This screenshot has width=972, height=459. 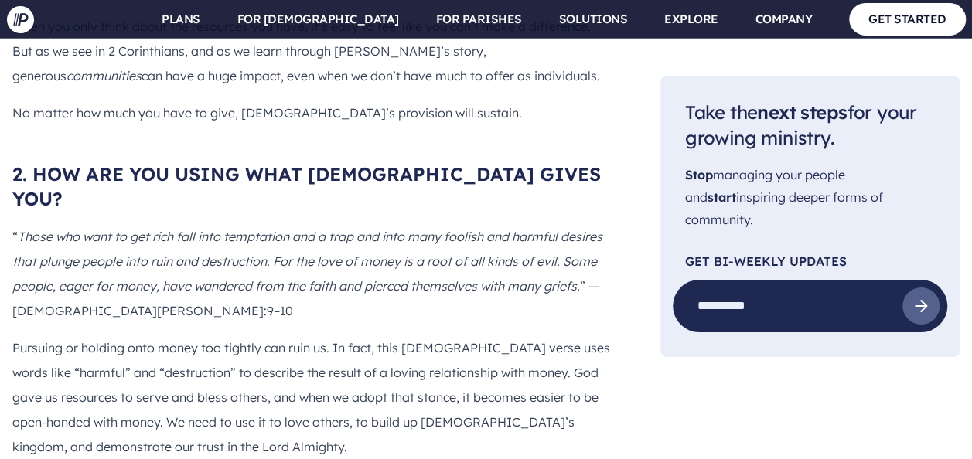 What do you see at coordinates (800, 125) in the screenshot?
I see `span: Take the for your growing ministry.` at bounding box center [800, 125].